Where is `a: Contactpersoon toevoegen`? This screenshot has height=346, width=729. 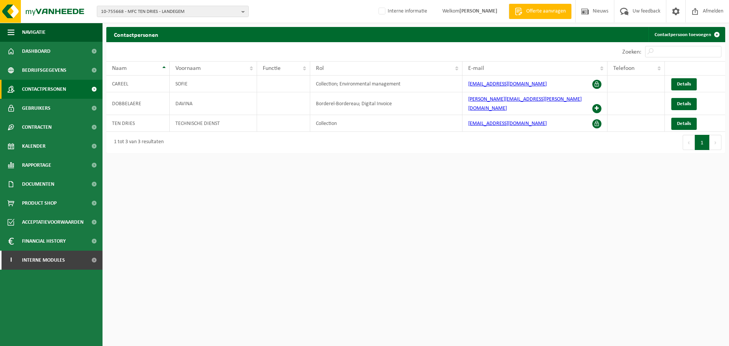
a: Contactpersoon toevoegen is located at coordinates (687, 35).